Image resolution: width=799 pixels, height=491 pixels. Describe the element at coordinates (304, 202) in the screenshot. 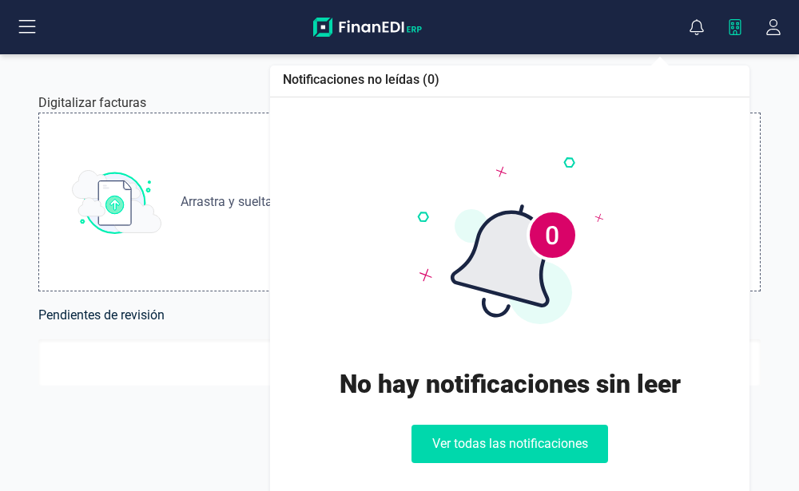

I see `span: Arrastra y suelta los archivos con extensión` at that location.